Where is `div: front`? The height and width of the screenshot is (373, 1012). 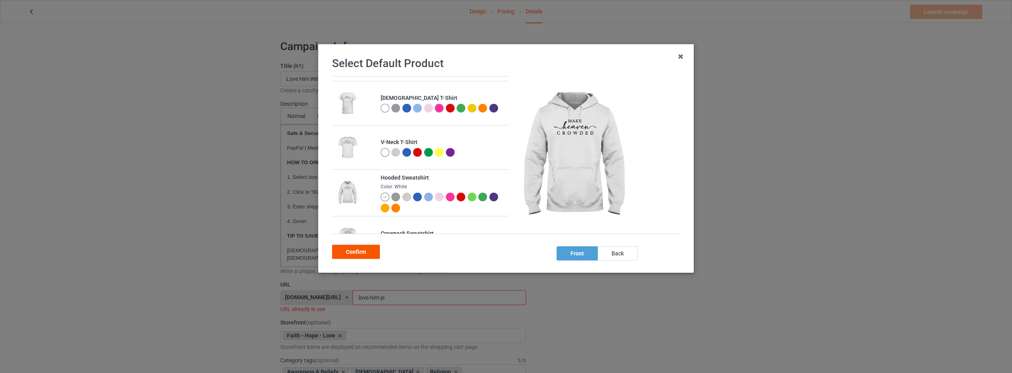 div: front is located at coordinates (577, 254).